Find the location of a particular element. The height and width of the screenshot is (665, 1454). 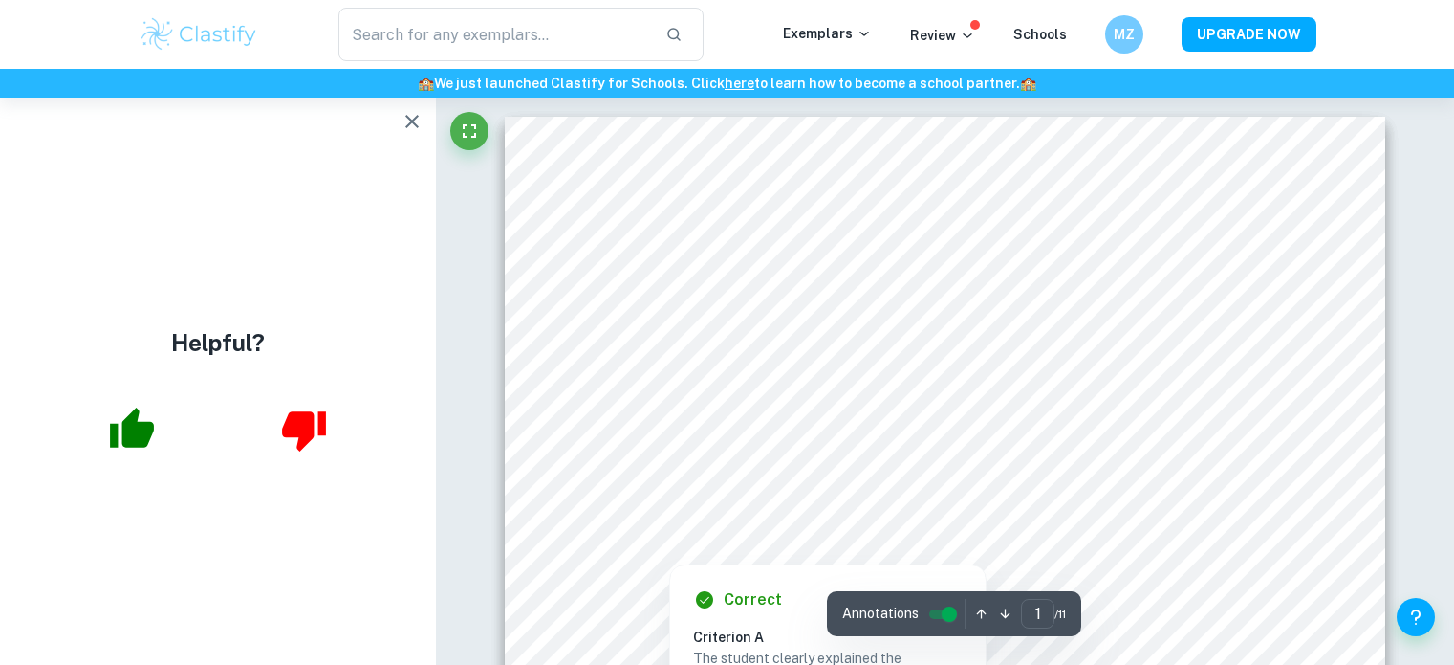

button: MZ is located at coordinates (1124, 34).